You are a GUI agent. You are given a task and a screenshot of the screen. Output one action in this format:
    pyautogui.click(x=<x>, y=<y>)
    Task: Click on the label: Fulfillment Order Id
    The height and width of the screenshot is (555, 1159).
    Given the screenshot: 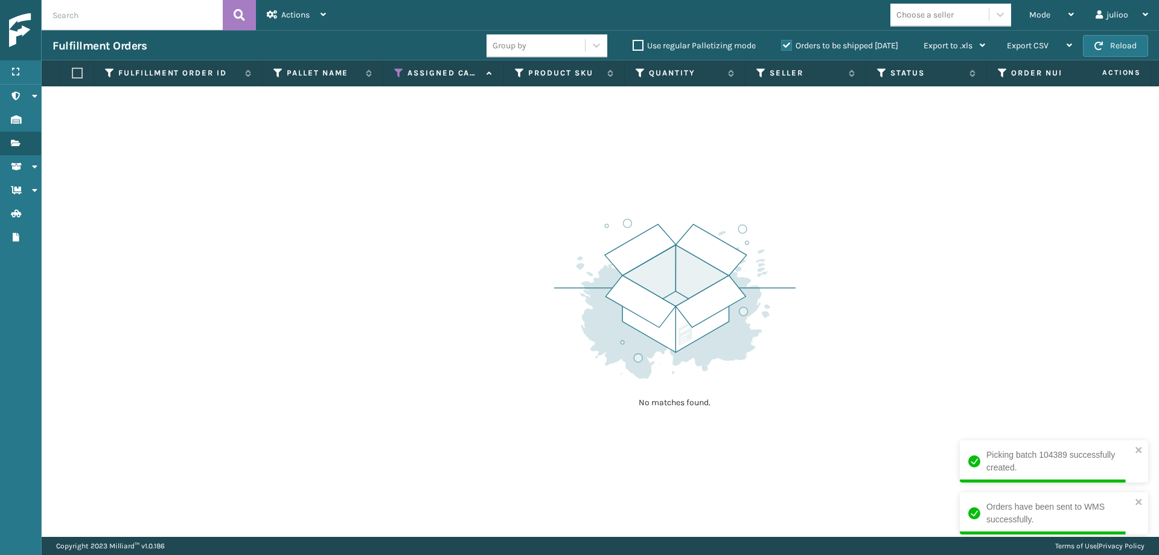 What is the action you would take?
    pyautogui.click(x=179, y=73)
    